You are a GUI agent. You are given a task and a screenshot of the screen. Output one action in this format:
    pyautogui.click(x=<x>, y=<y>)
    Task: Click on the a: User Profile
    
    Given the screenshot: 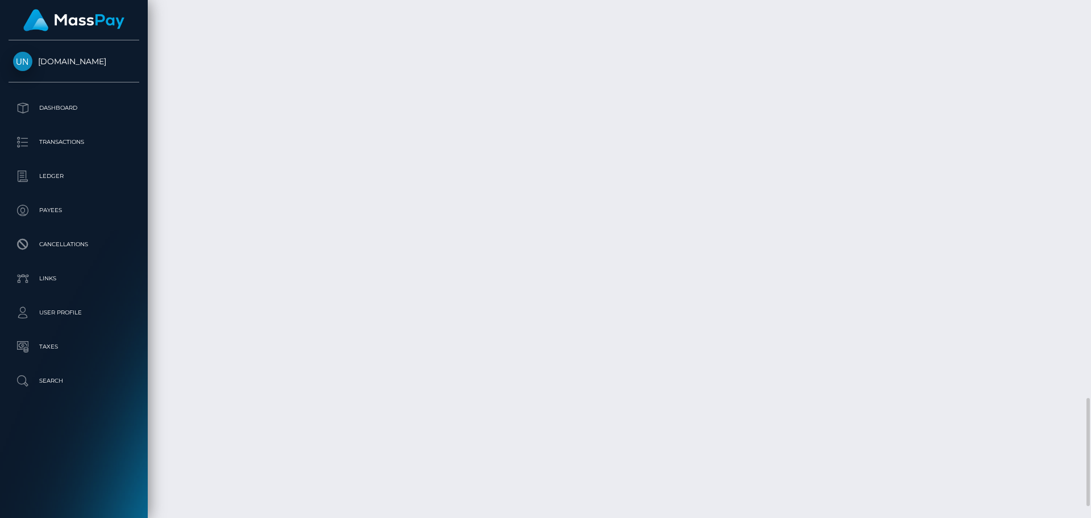 What is the action you would take?
    pyautogui.click(x=74, y=313)
    